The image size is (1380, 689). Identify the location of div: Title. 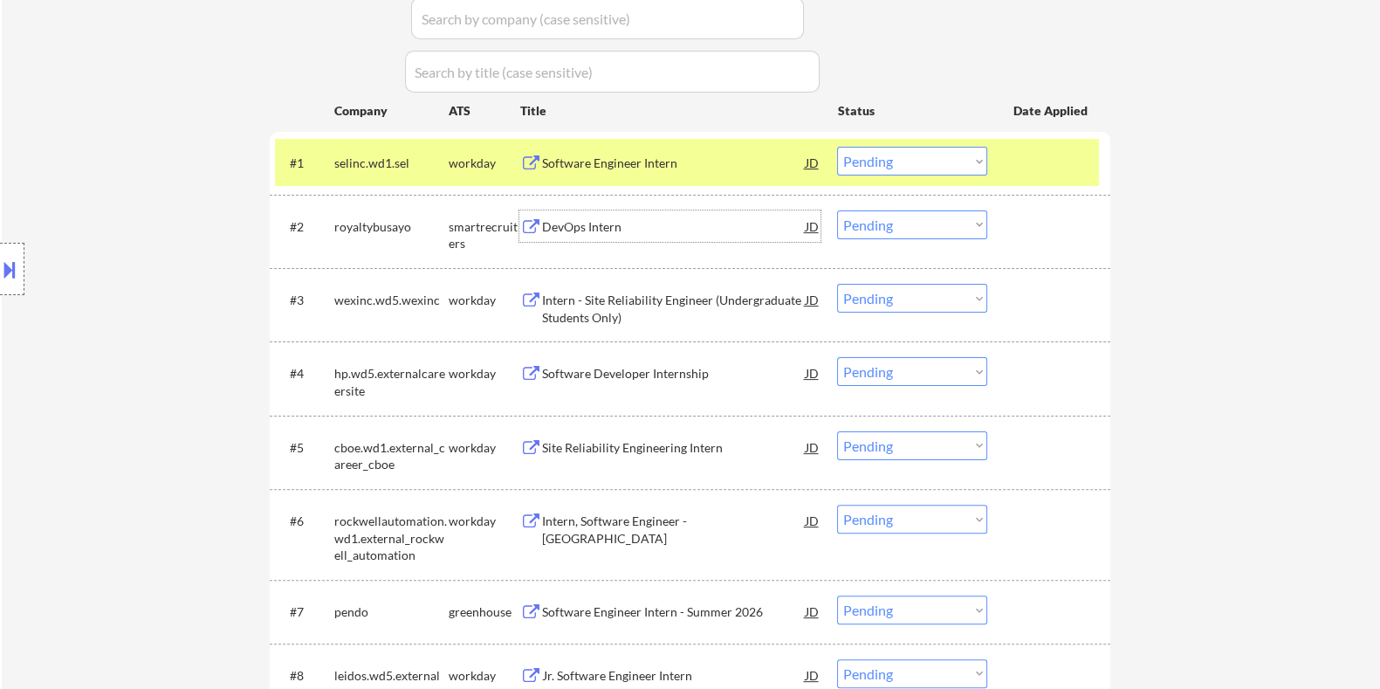
(669, 111).